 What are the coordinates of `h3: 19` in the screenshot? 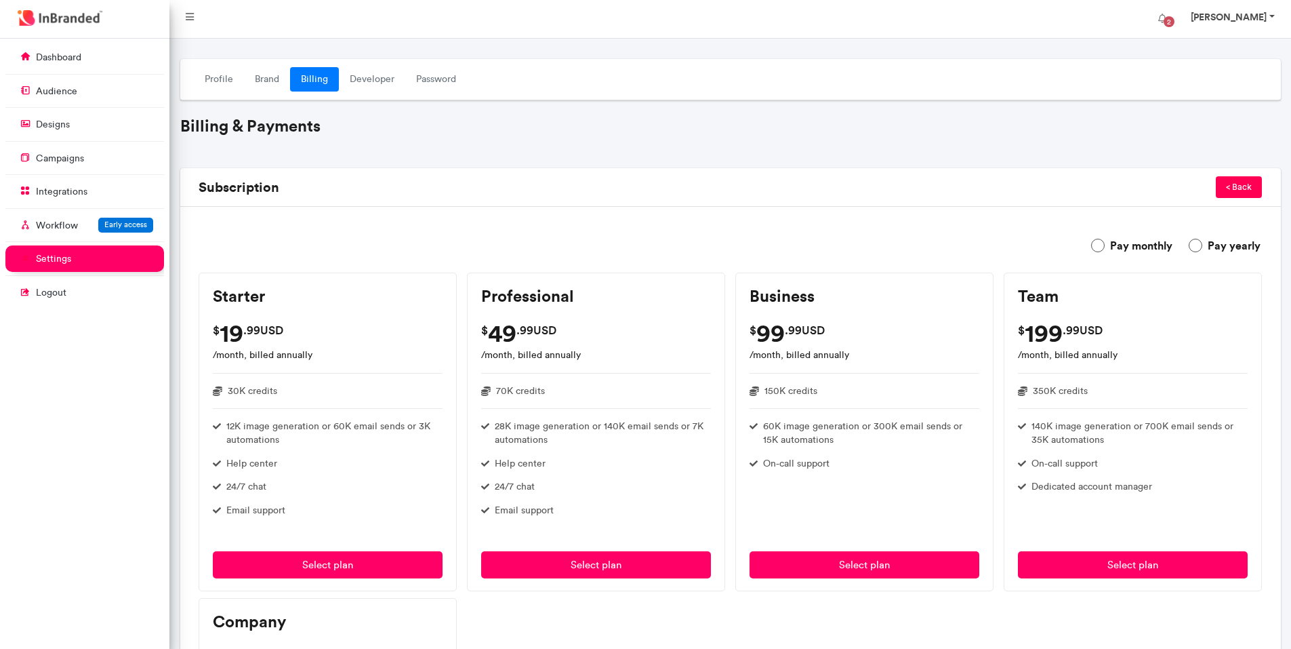 It's located at (231, 333).